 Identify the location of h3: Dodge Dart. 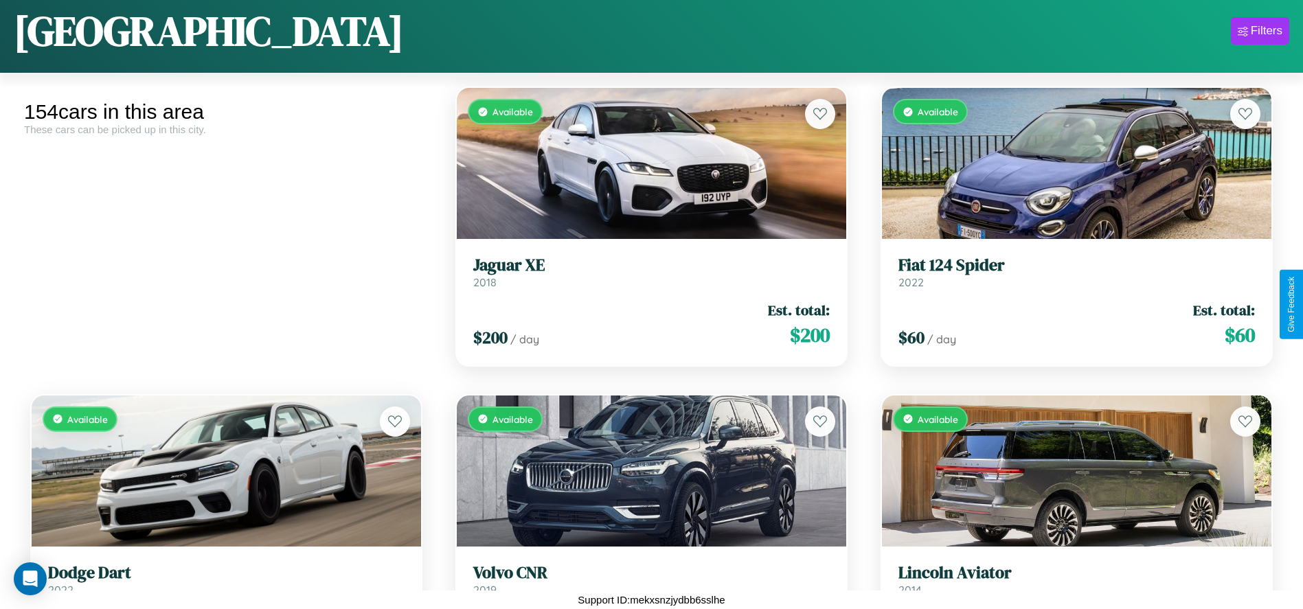
(226, 573).